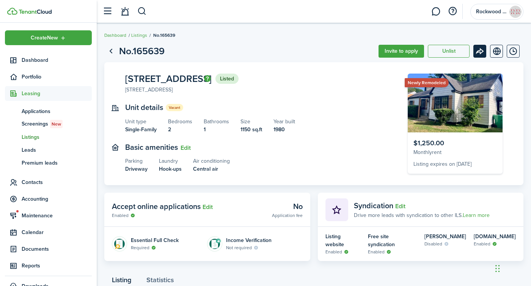 This screenshot has width=531, height=286. I want to click on listing-view-item-description: Hook-ups, so click(170, 169).